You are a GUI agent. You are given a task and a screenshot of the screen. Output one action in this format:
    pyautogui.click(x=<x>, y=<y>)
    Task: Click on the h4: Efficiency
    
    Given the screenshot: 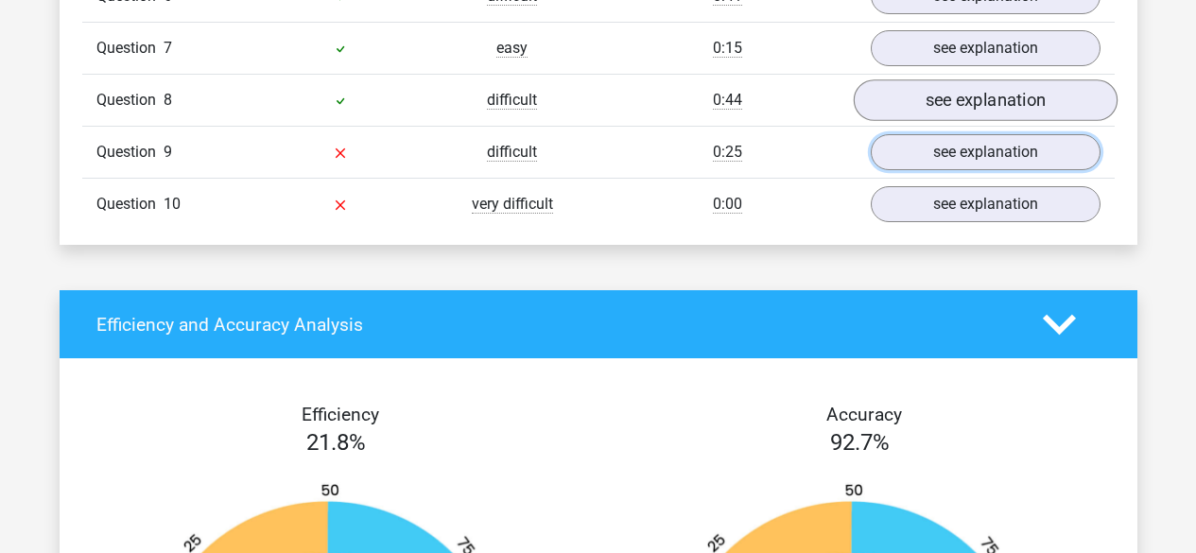 What is the action you would take?
    pyautogui.click(x=340, y=414)
    